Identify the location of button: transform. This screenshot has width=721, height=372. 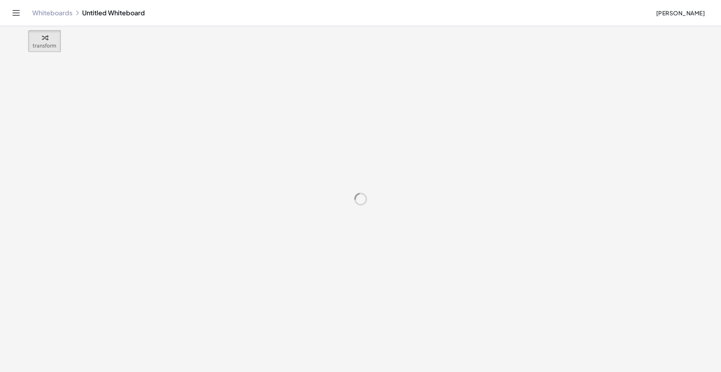
(44, 41).